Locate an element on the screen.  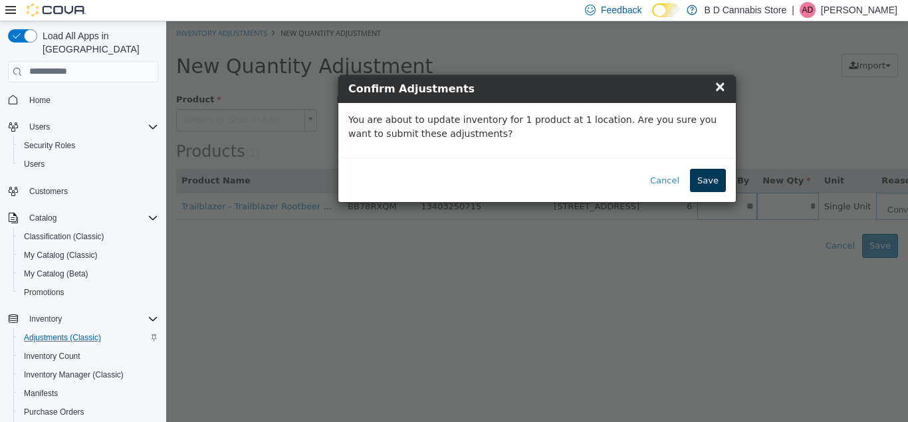
a: Security Roles is located at coordinates (49, 146).